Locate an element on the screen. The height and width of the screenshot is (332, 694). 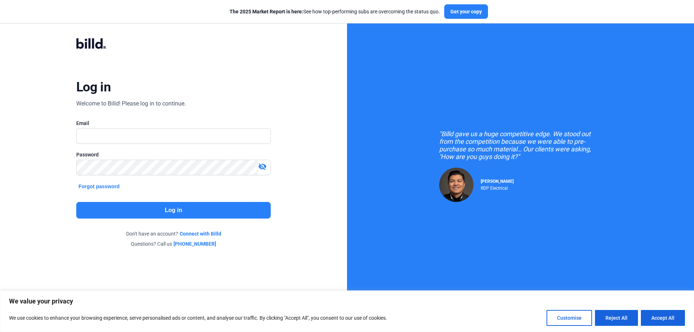
button: Accept All is located at coordinates (663, 318).